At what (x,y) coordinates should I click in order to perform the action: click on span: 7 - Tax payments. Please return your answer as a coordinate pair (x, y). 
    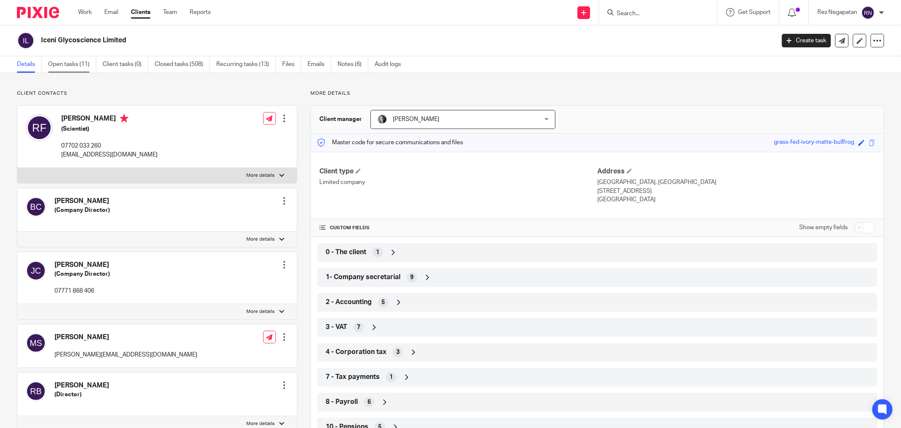
    Looking at the image, I should click on (353, 376).